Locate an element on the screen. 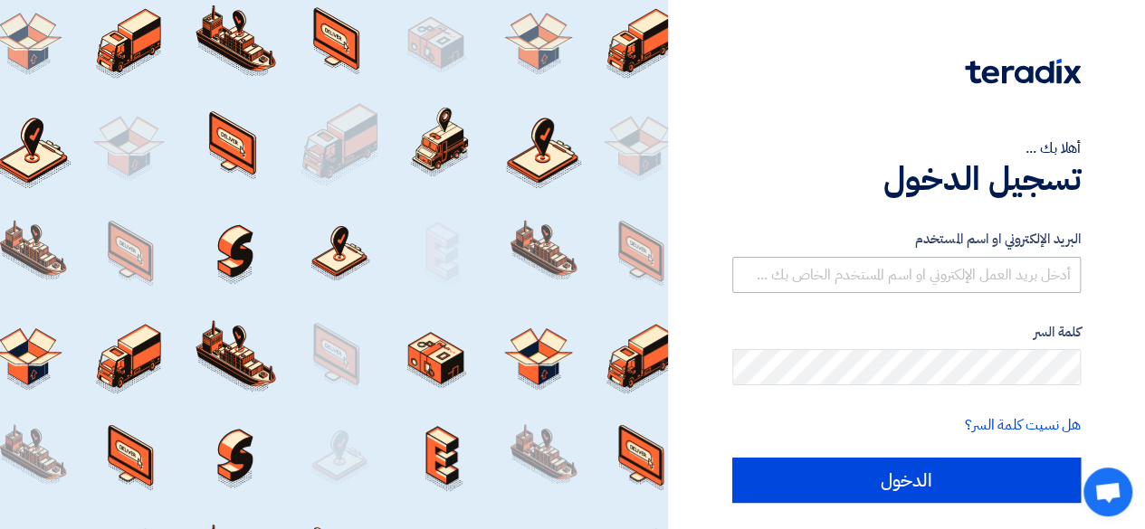 The image size is (1145, 529). h1: تسجيل الدخول is located at coordinates (906, 179).